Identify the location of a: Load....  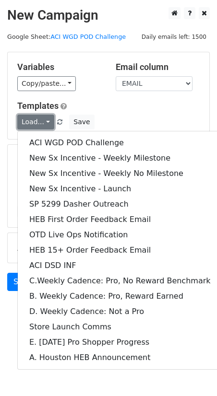
(35, 122).